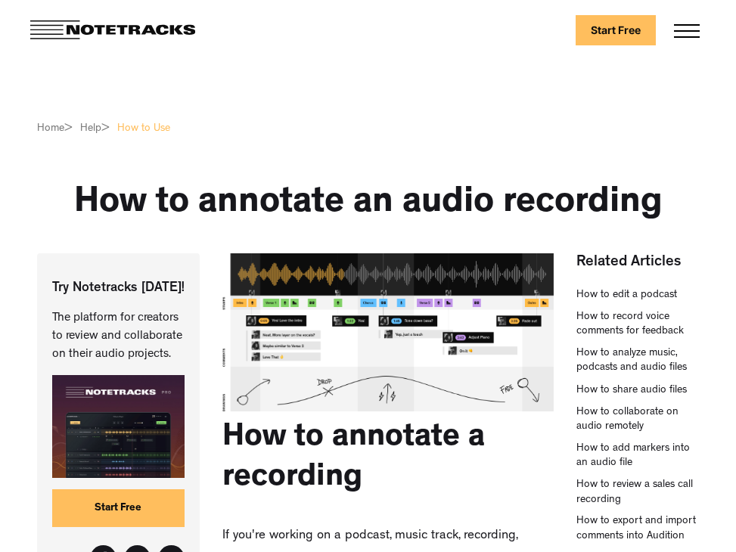 The height and width of the screenshot is (552, 736). What do you see at coordinates (638, 456) in the screenshot?
I see `div: How to add markers into an audio file` at bounding box center [638, 456].